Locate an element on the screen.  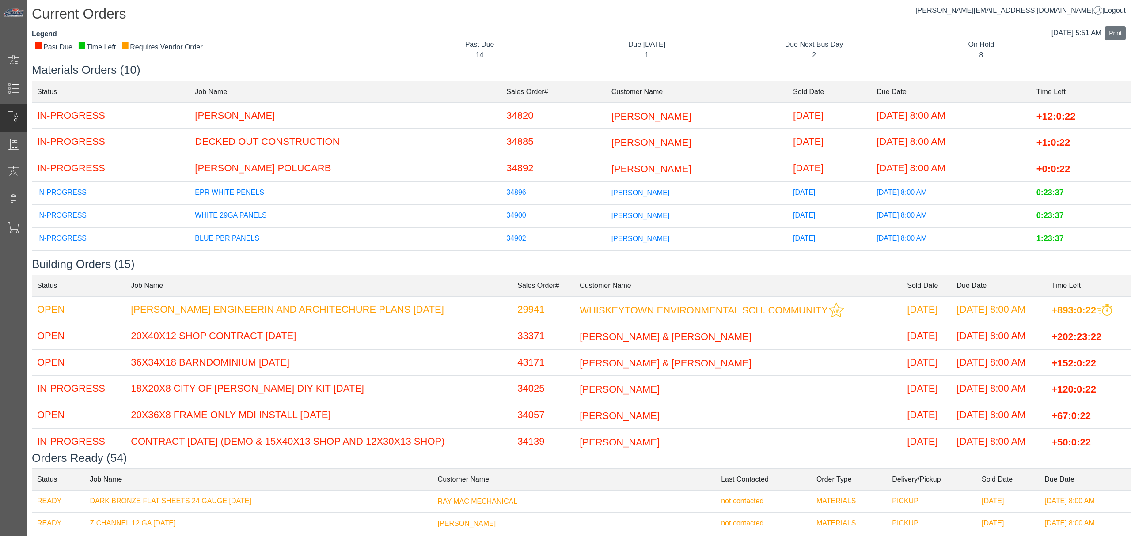
td: 33371 is located at coordinates (543, 336).